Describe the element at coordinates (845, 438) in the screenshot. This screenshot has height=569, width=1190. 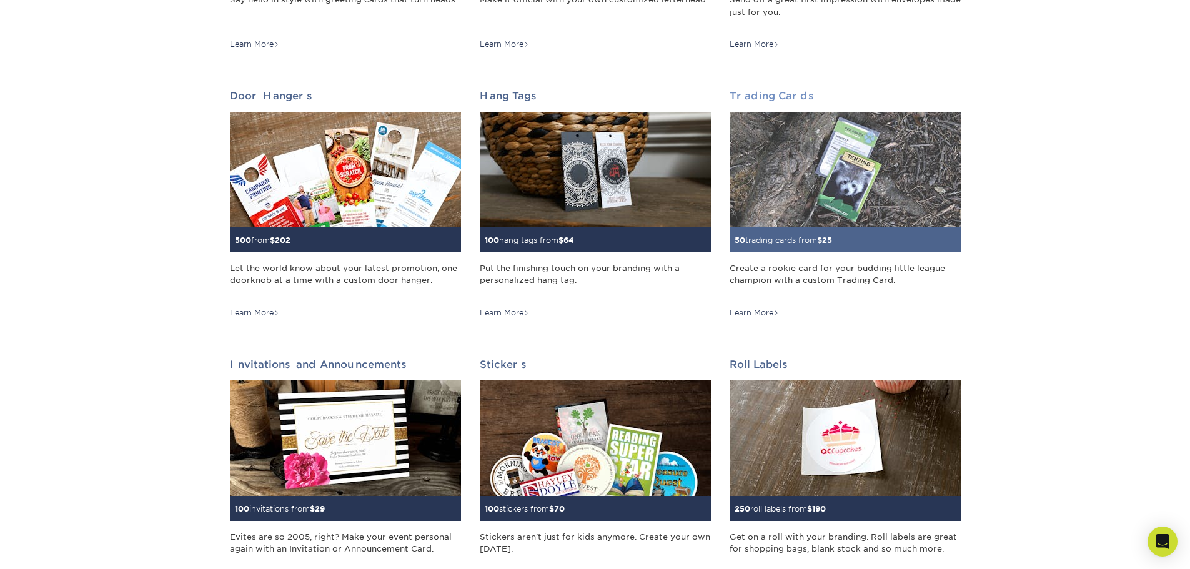
I see `img: Roll Labels` at that location.